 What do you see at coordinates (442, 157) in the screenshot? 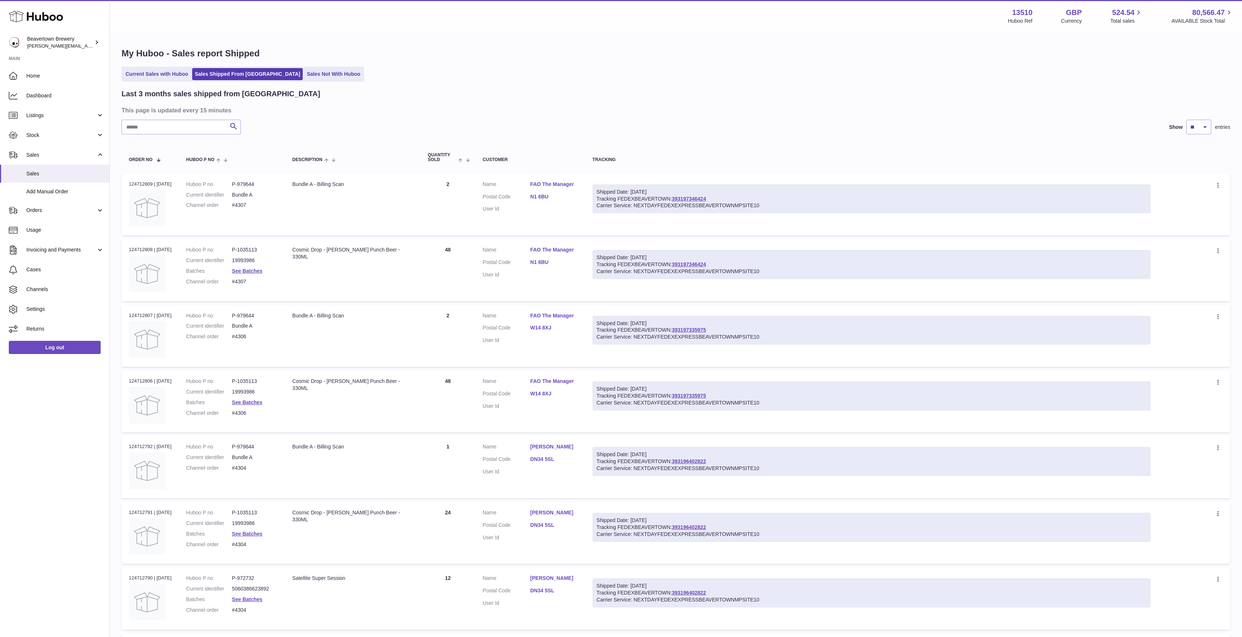
I see `span: Quantity Sold` at bounding box center [442, 157].